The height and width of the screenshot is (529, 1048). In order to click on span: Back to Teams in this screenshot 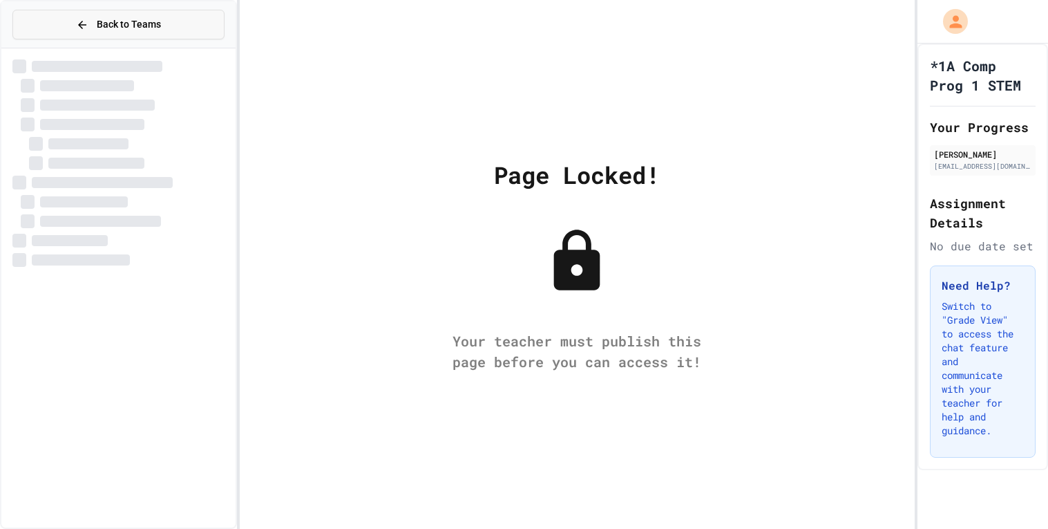, I will do `click(129, 24)`.